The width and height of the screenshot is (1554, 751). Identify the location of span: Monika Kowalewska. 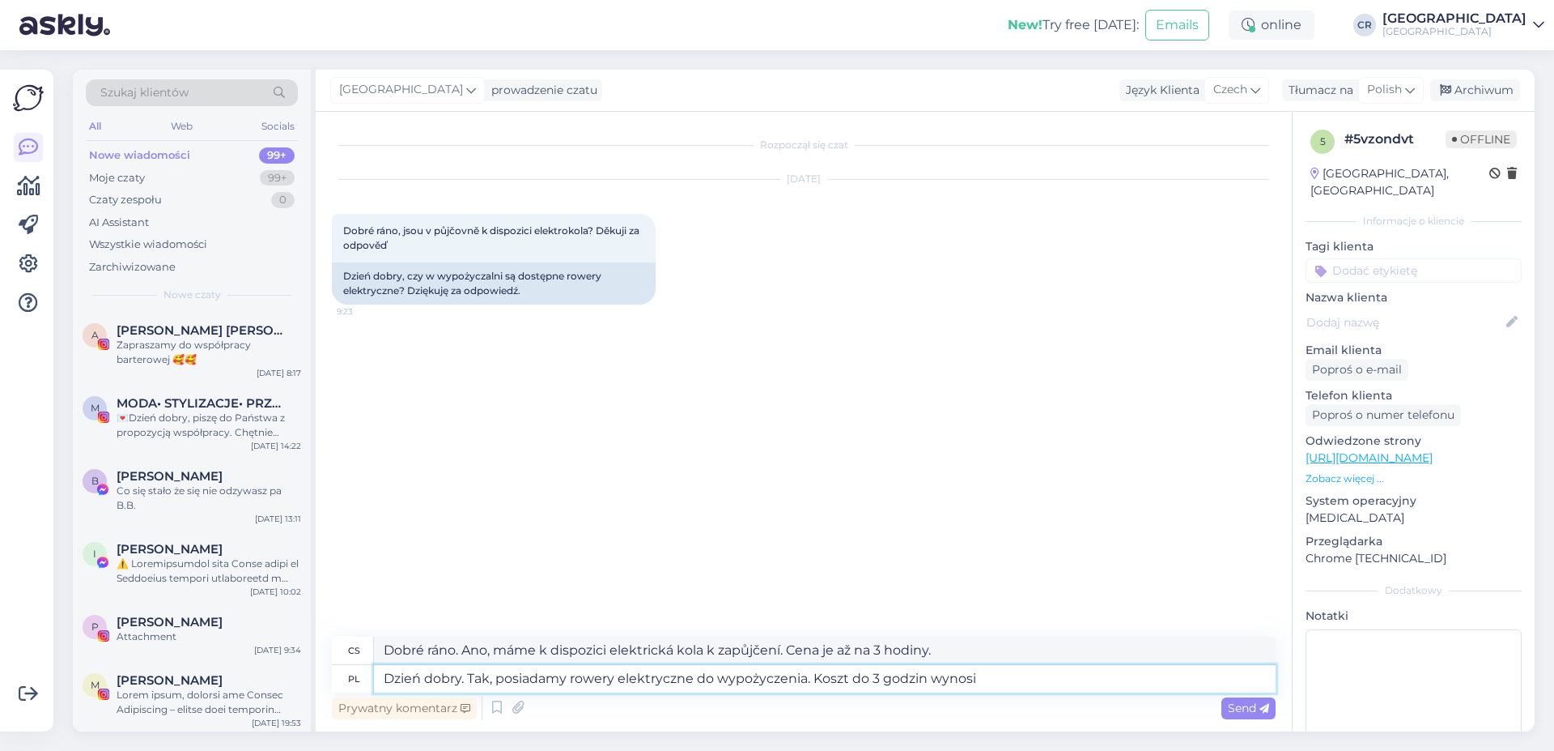
(169, 680).